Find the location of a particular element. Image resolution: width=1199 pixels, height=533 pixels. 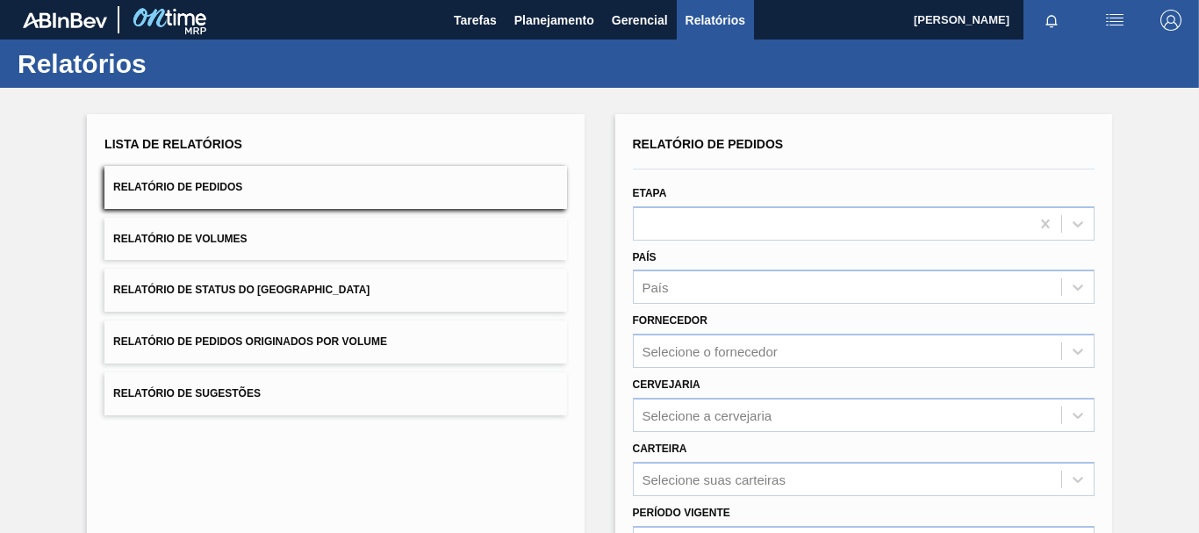

label: País is located at coordinates (644, 257).